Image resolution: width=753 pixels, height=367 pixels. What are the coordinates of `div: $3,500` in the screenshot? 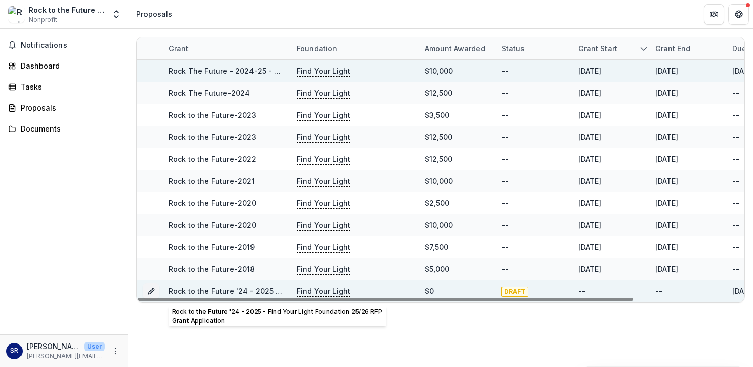 It's located at (437, 115).